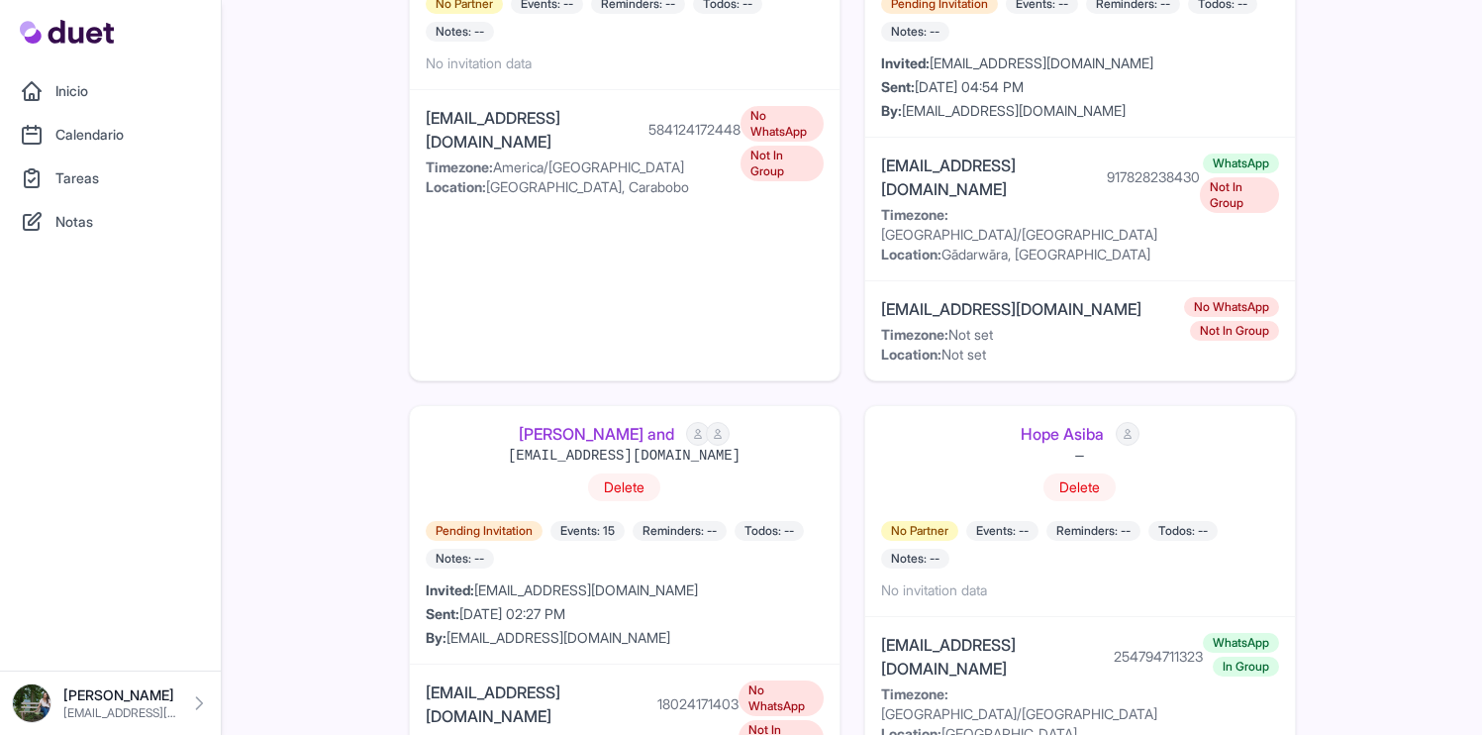 The height and width of the screenshot is (735, 1482). Describe the element at coordinates (920, 531) in the screenshot. I see `span: No Partner` at that location.